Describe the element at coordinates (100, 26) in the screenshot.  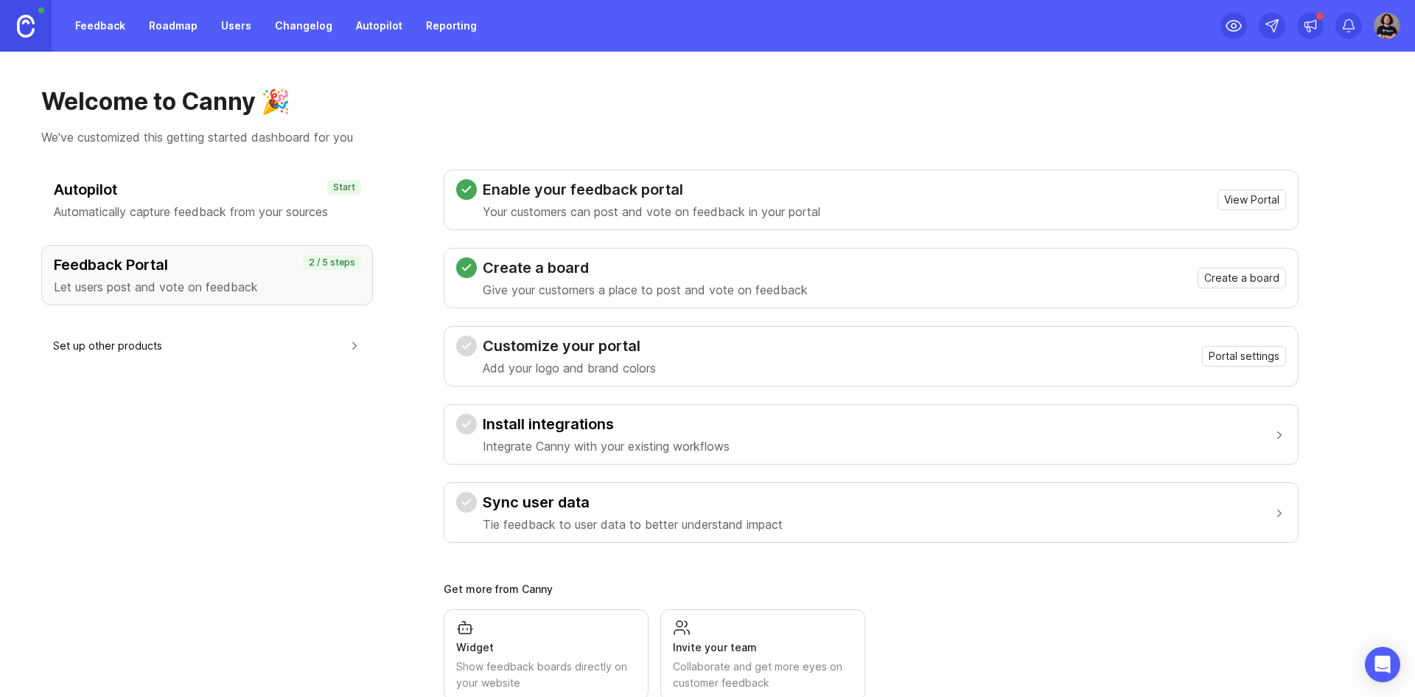
I see `a: Feedback` at that location.